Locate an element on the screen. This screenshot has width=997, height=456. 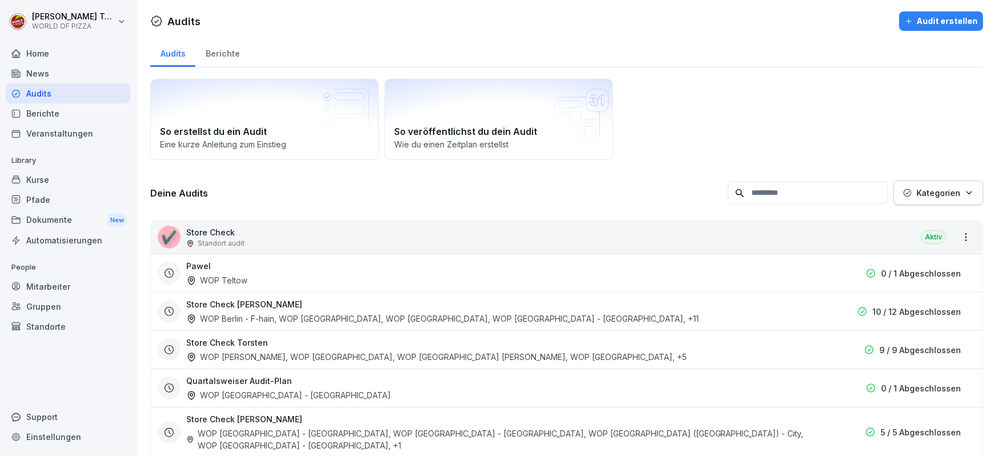
div: News is located at coordinates (68, 73).